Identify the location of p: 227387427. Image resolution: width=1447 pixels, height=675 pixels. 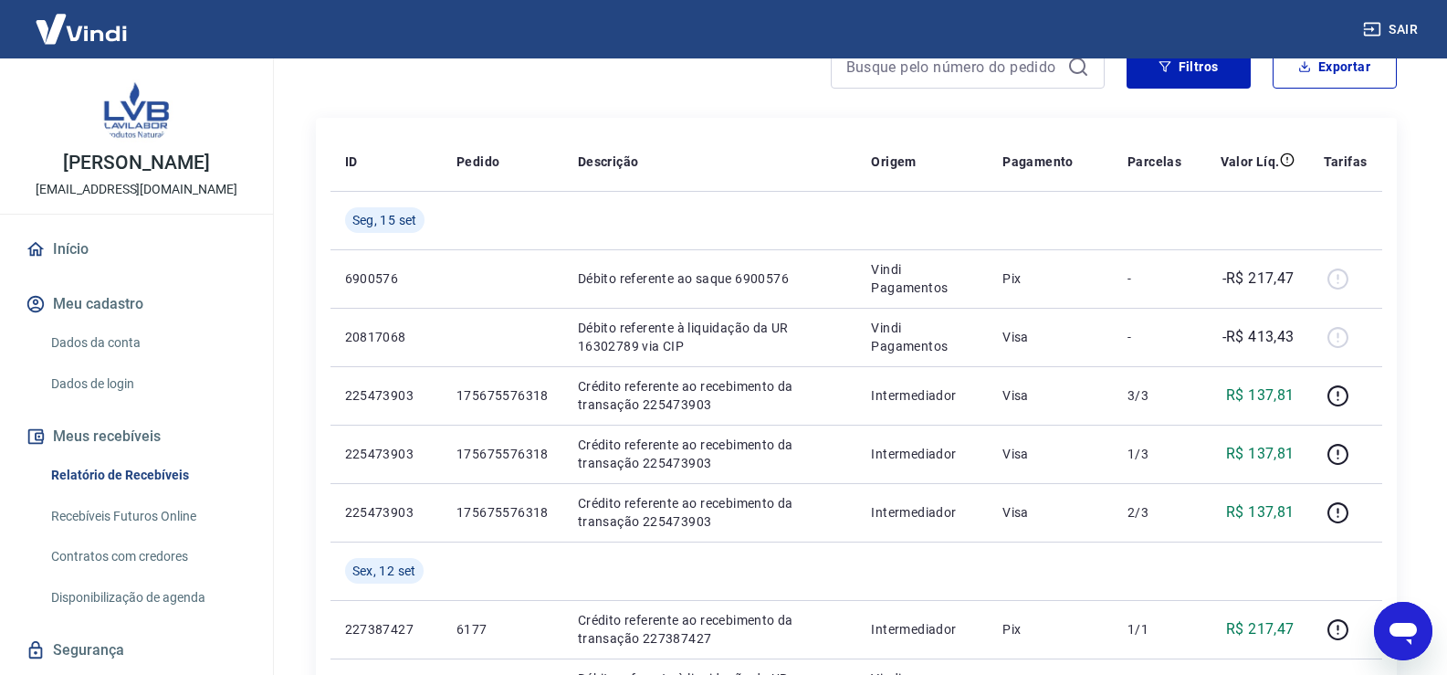
(386, 629).